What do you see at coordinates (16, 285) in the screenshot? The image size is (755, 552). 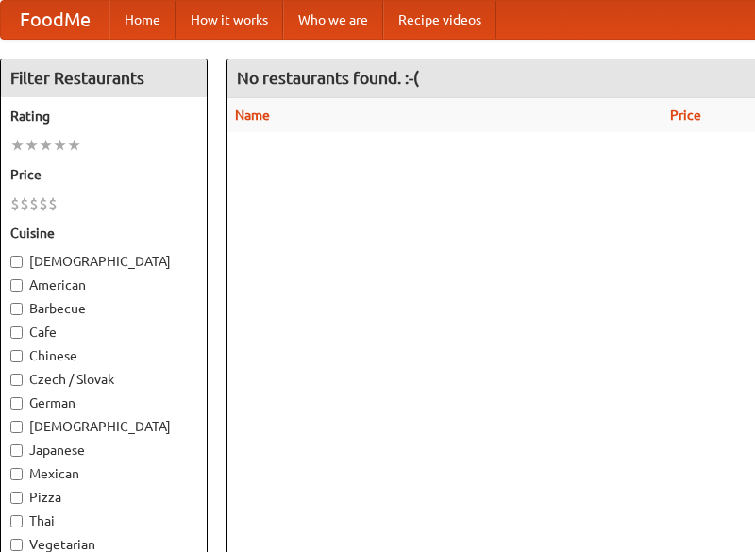 I see `input: American` at bounding box center [16, 285].